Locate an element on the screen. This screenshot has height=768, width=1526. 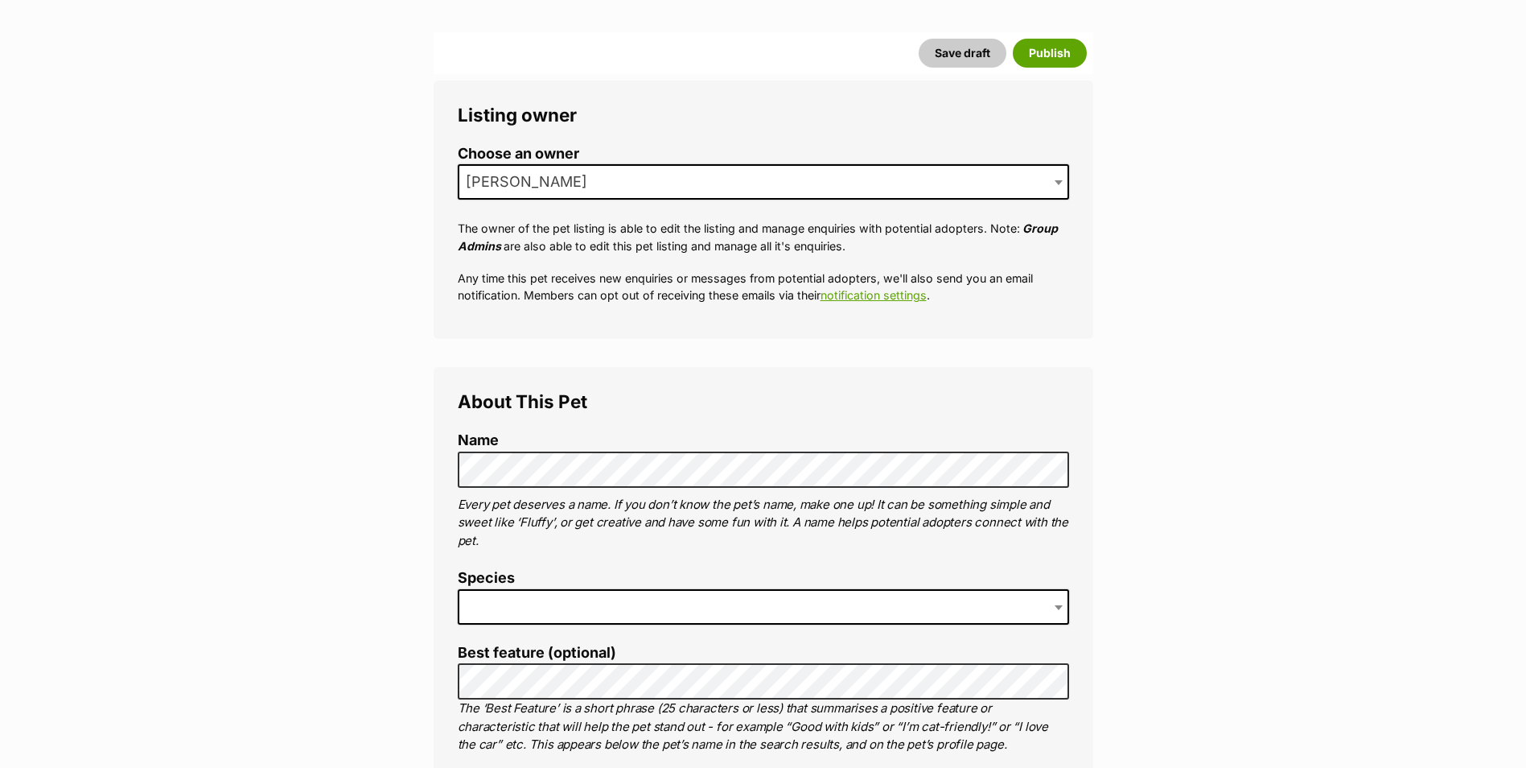
a: notification settings is located at coordinates (874, 294).